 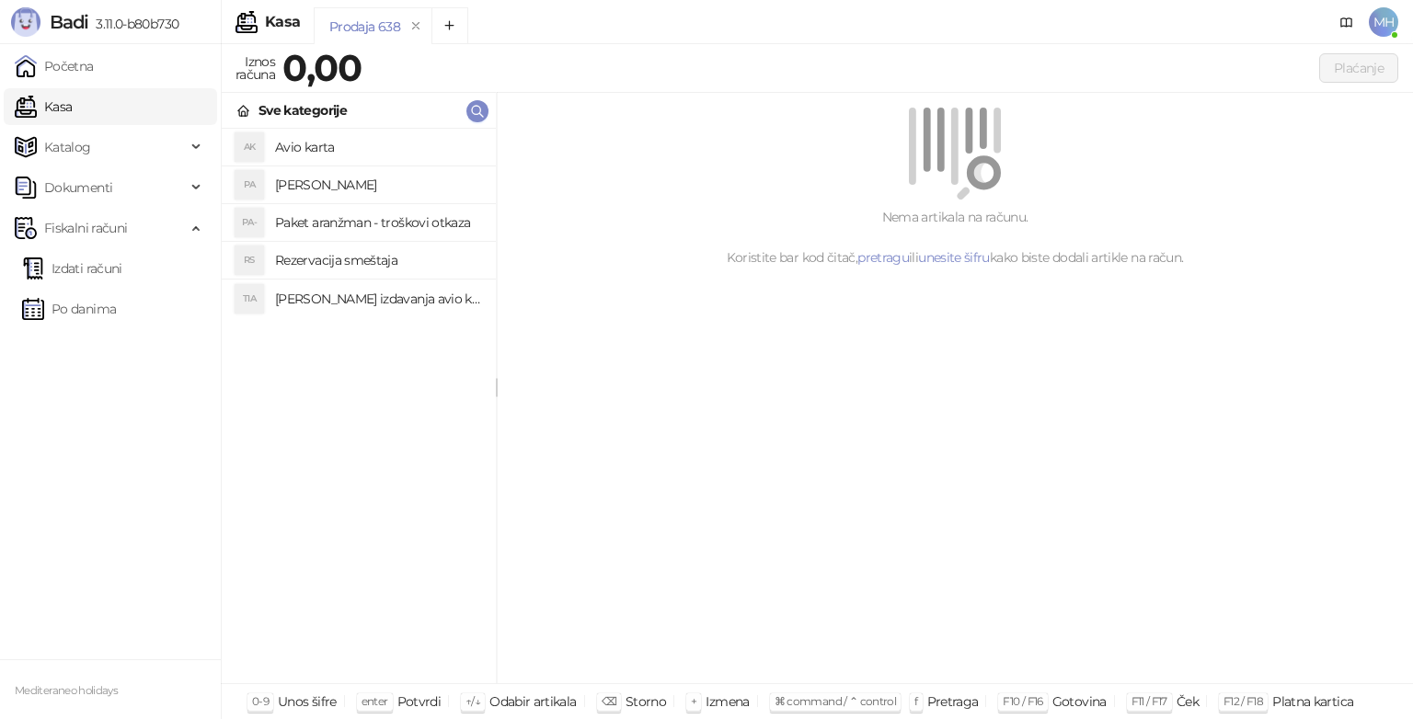 What do you see at coordinates (54, 66) in the screenshot?
I see `a: Početna` at bounding box center [54, 66].